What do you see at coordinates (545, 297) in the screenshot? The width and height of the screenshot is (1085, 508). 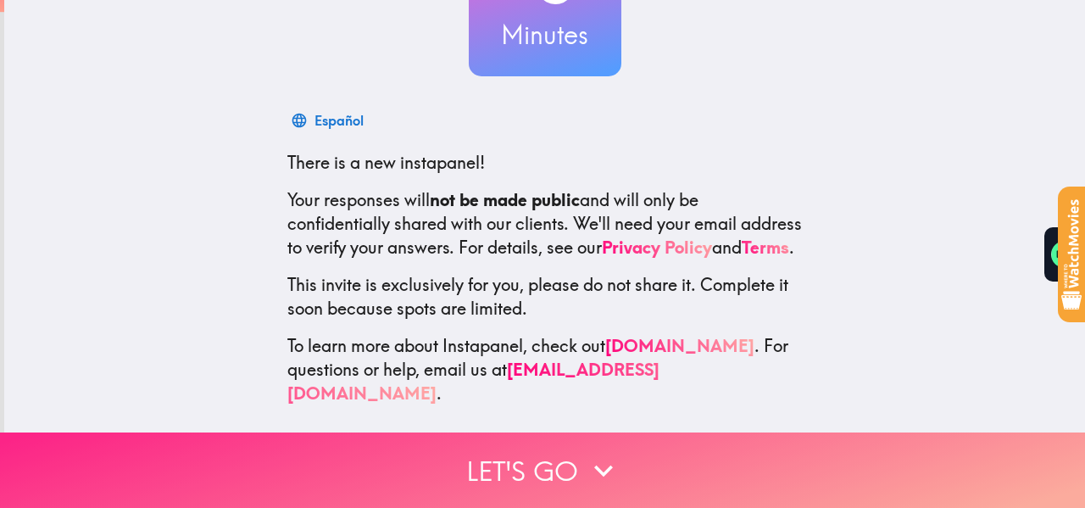 I see `p: This invite is exclusively for you, please do not share it. Complete it soon because spots are li...` at bounding box center [545, 297].